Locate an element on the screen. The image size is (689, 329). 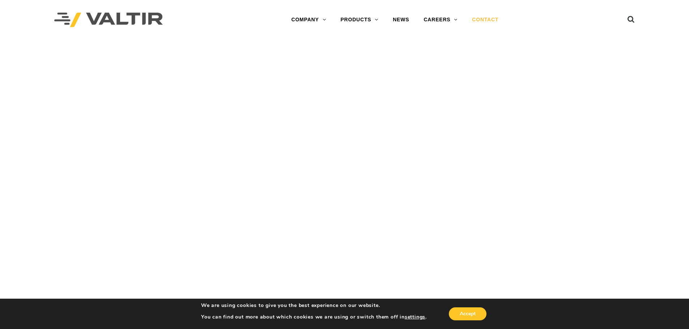
p: You can find out more about which cookies we are using or switch them off in . is located at coordinates (314, 317).